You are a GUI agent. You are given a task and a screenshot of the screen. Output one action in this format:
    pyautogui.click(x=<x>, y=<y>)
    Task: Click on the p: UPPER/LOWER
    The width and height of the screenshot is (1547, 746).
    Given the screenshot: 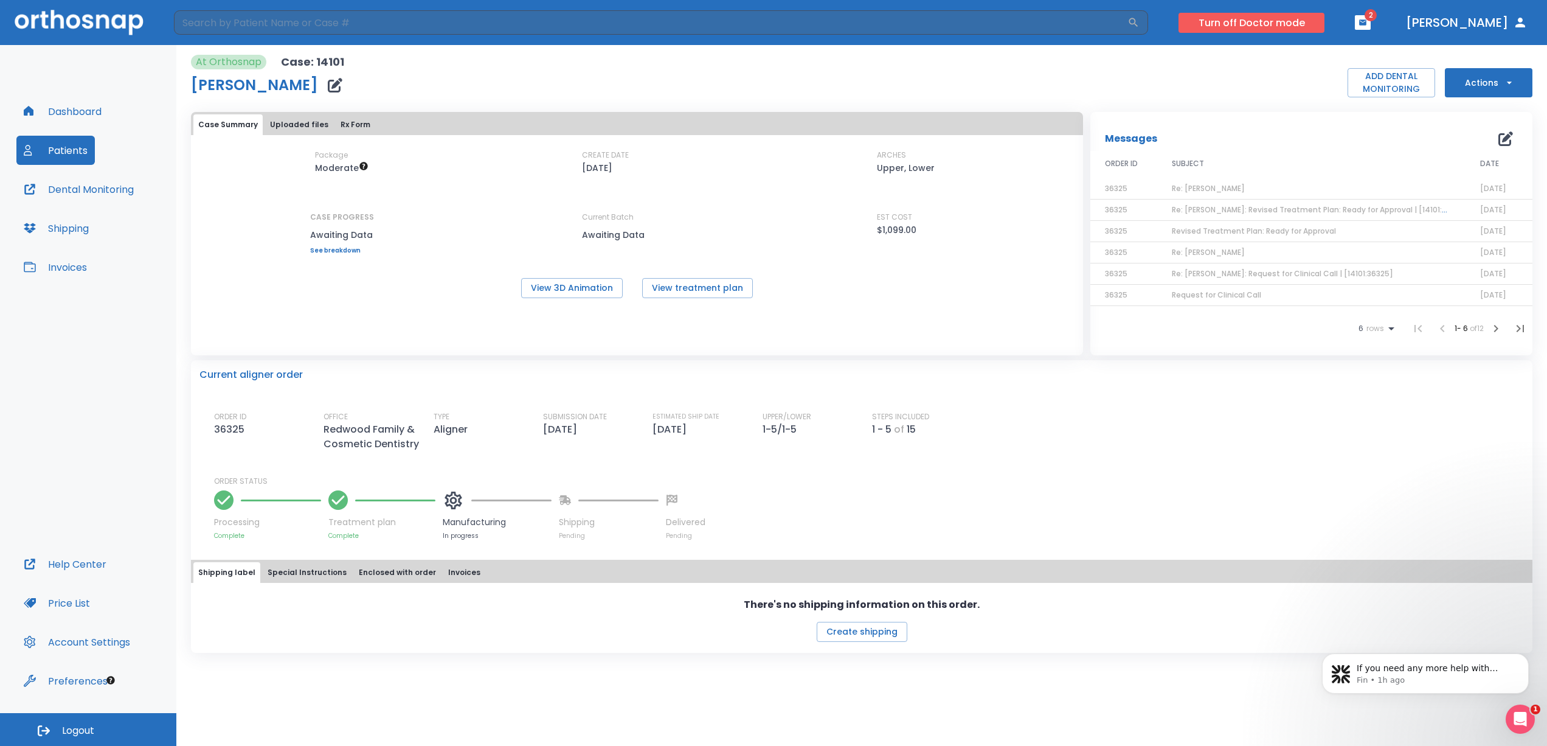 What is the action you would take?
    pyautogui.click(x=787, y=417)
    